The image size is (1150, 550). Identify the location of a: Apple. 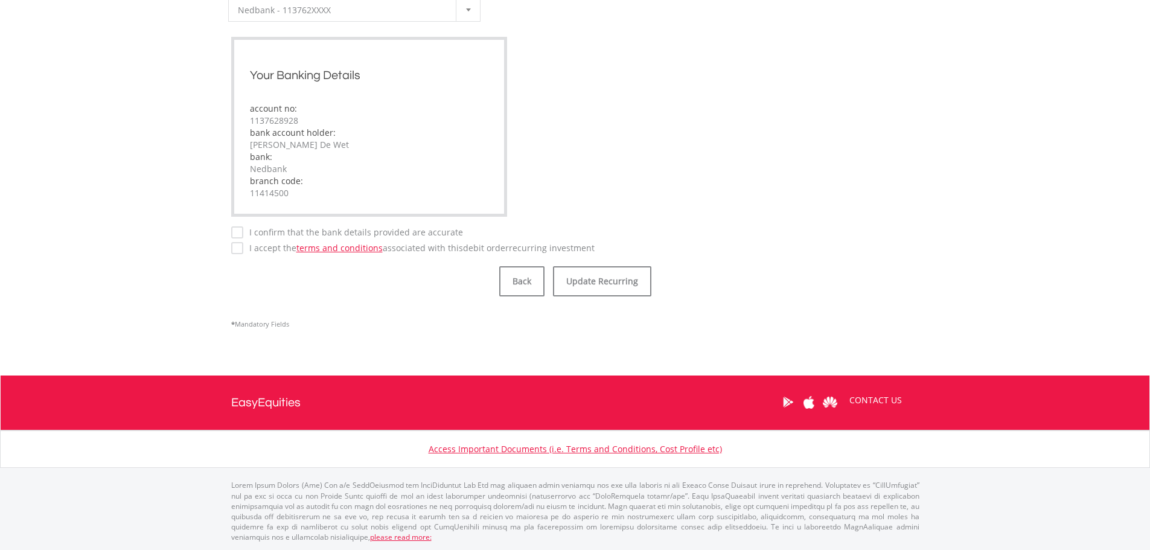
(809, 402).